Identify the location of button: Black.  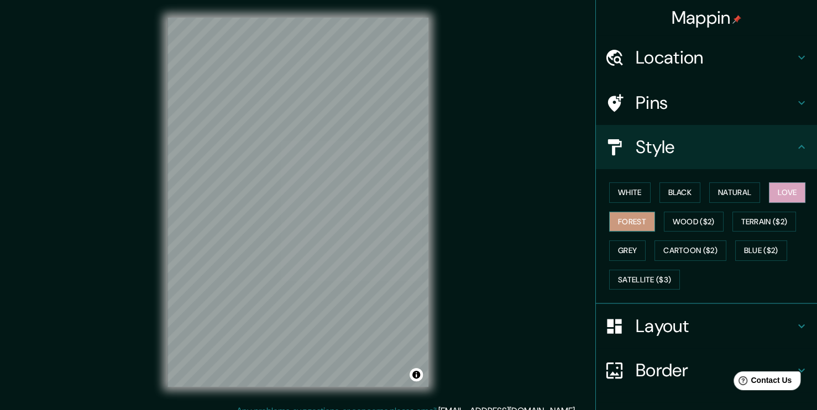
(680, 192).